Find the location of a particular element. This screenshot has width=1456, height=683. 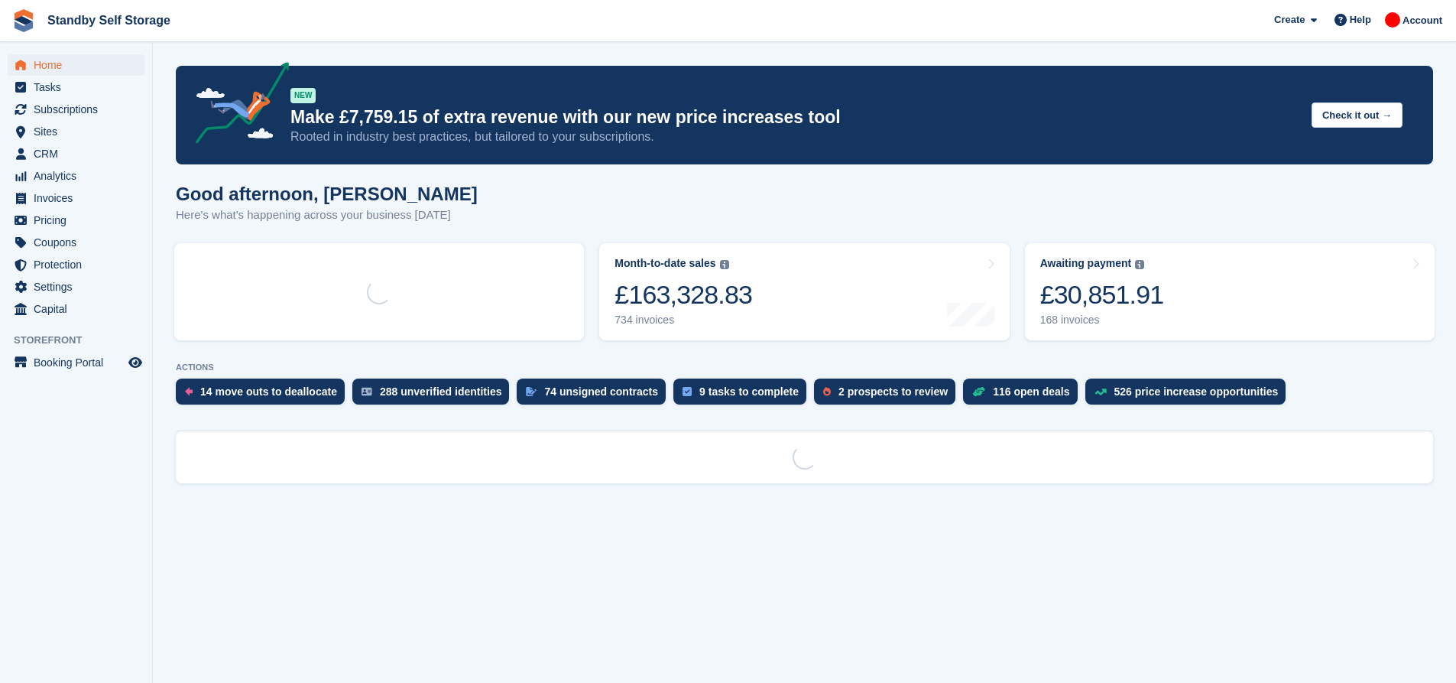

a: 526 price increase opportunities is located at coordinates (1190, 395).